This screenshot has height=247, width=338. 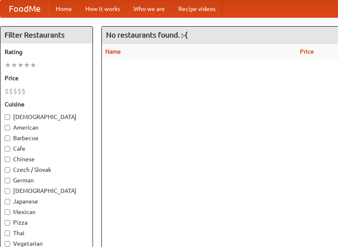 What do you see at coordinates (46, 35) in the screenshot?
I see `h4: Filter Restaurants` at bounding box center [46, 35].